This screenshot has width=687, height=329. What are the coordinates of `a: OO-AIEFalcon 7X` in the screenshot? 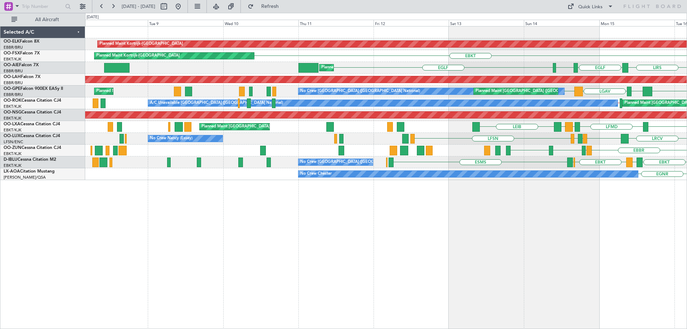 It's located at (21, 65).